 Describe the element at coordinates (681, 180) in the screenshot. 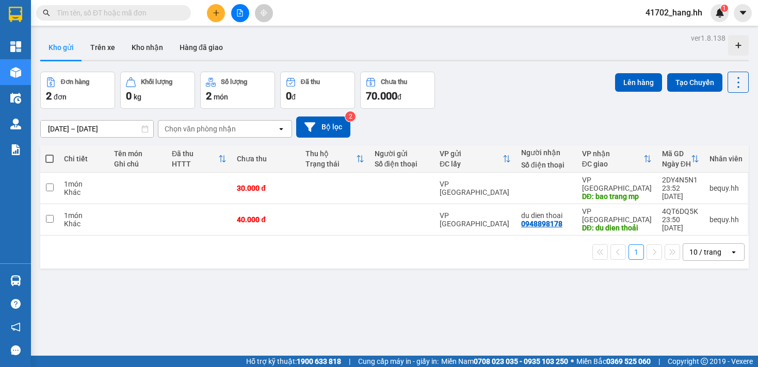

I see `div: 2DY4N5N1` at that location.